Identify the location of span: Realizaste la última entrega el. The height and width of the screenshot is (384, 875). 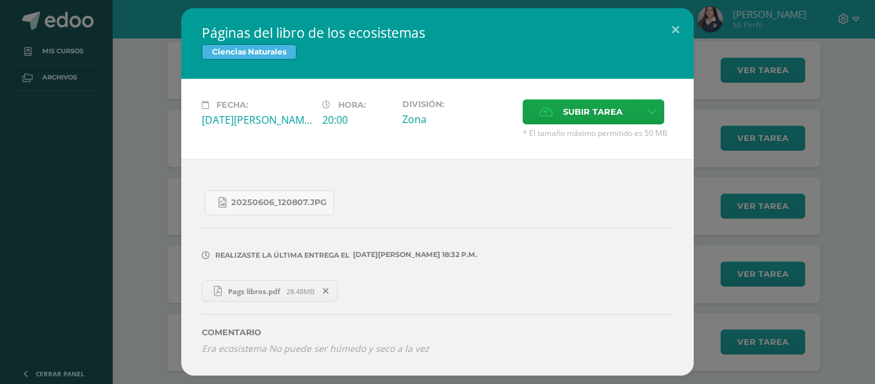
(282, 255).